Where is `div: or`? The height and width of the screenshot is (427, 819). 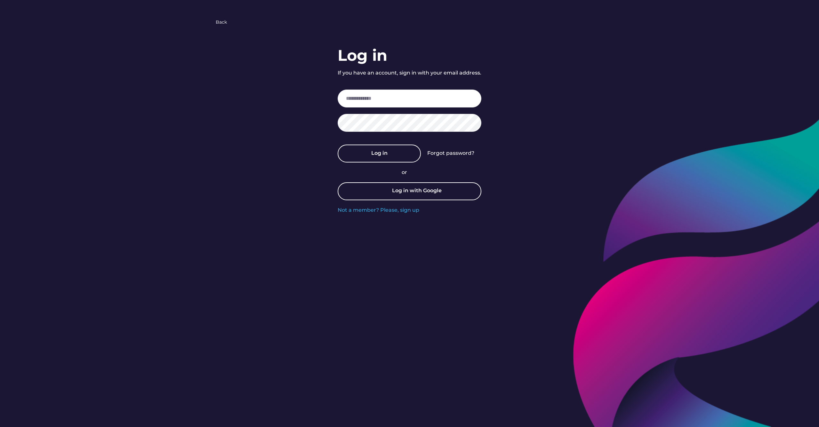 div: or is located at coordinates (410, 173).